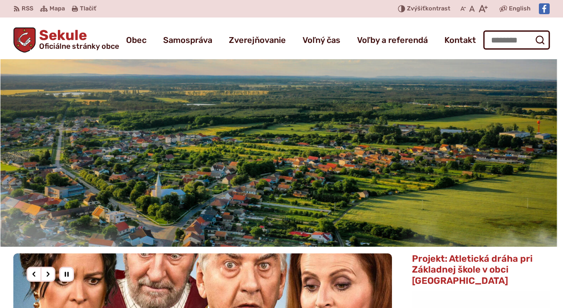  Describe the element at coordinates (429, 9) in the screenshot. I see `span: kontrast` at that location.